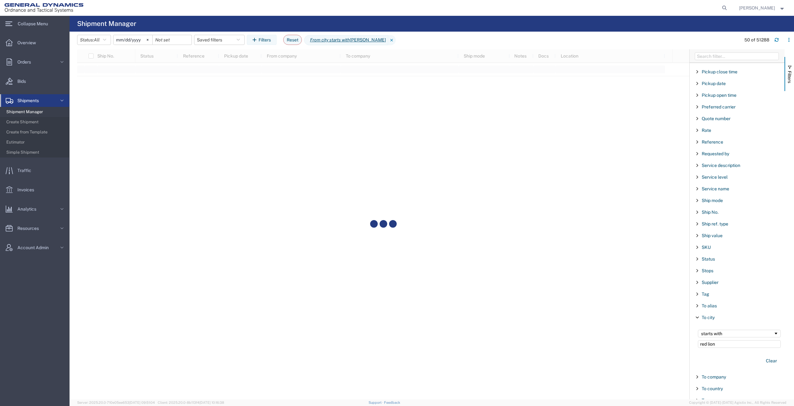  Describe the element at coordinates (710, 212) in the screenshot. I see `span: Ship No.` at that location.